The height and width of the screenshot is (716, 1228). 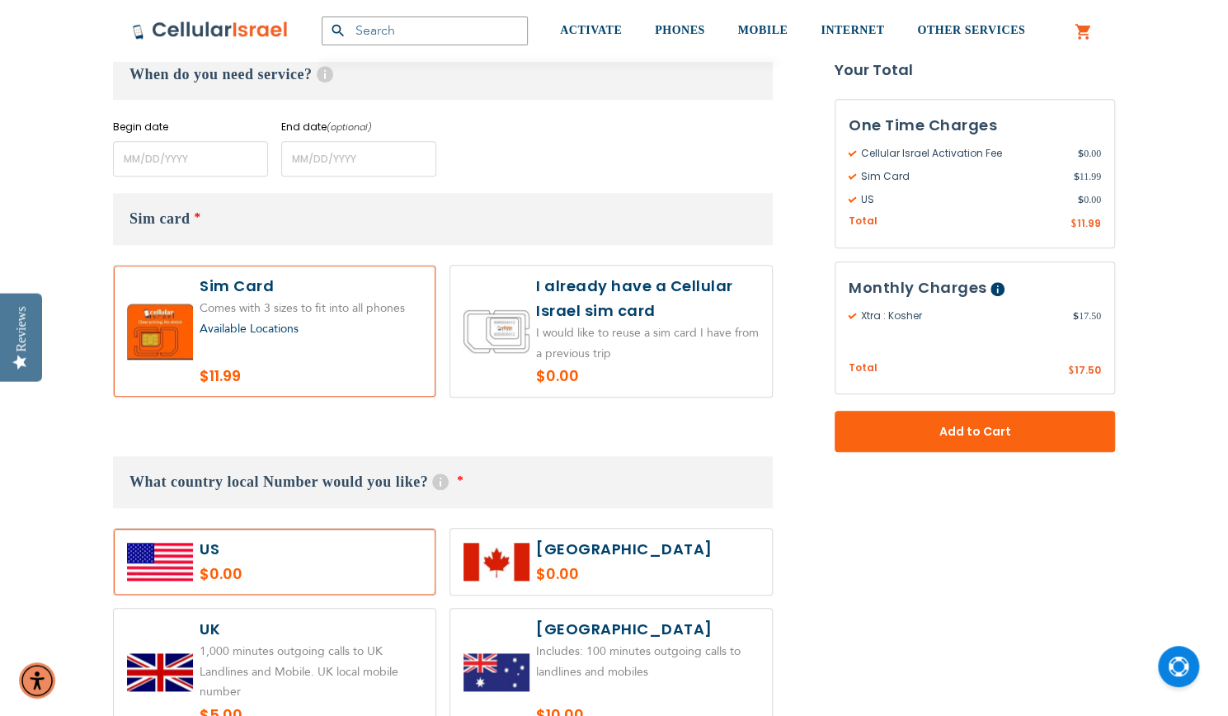 What do you see at coordinates (590, 30) in the screenshot?
I see `span: ACTIVATE` at bounding box center [590, 30].